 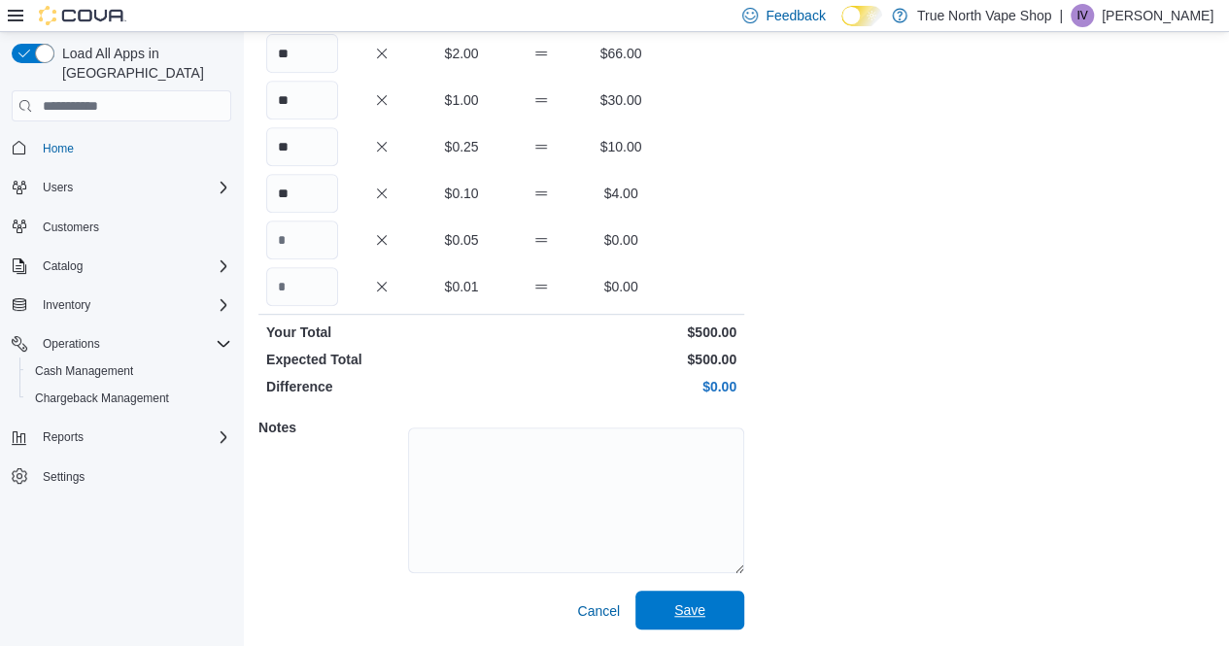 What do you see at coordinates (621, 53) in the screenshot?
I see `p: $66.00` at bounding box center [621, 53].